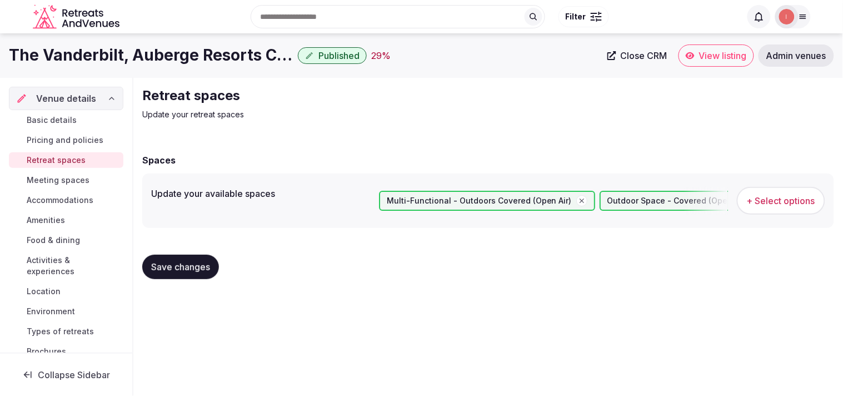  What do you see at coordinates (66, 351) in the screenshot?
I see `a: Brochures` at bounding box center [66, 351].